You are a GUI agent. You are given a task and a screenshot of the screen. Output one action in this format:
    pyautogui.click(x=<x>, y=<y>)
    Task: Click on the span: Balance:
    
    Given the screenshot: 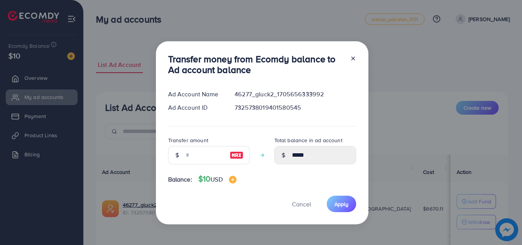 What is the action you would take?
    pyautogui.click(x=180, y=179)
    